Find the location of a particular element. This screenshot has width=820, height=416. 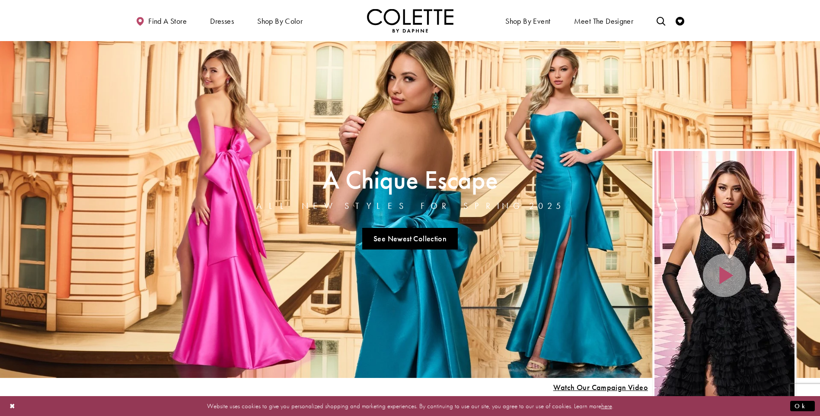

span: Find a store is located at coordinates (167, 21).